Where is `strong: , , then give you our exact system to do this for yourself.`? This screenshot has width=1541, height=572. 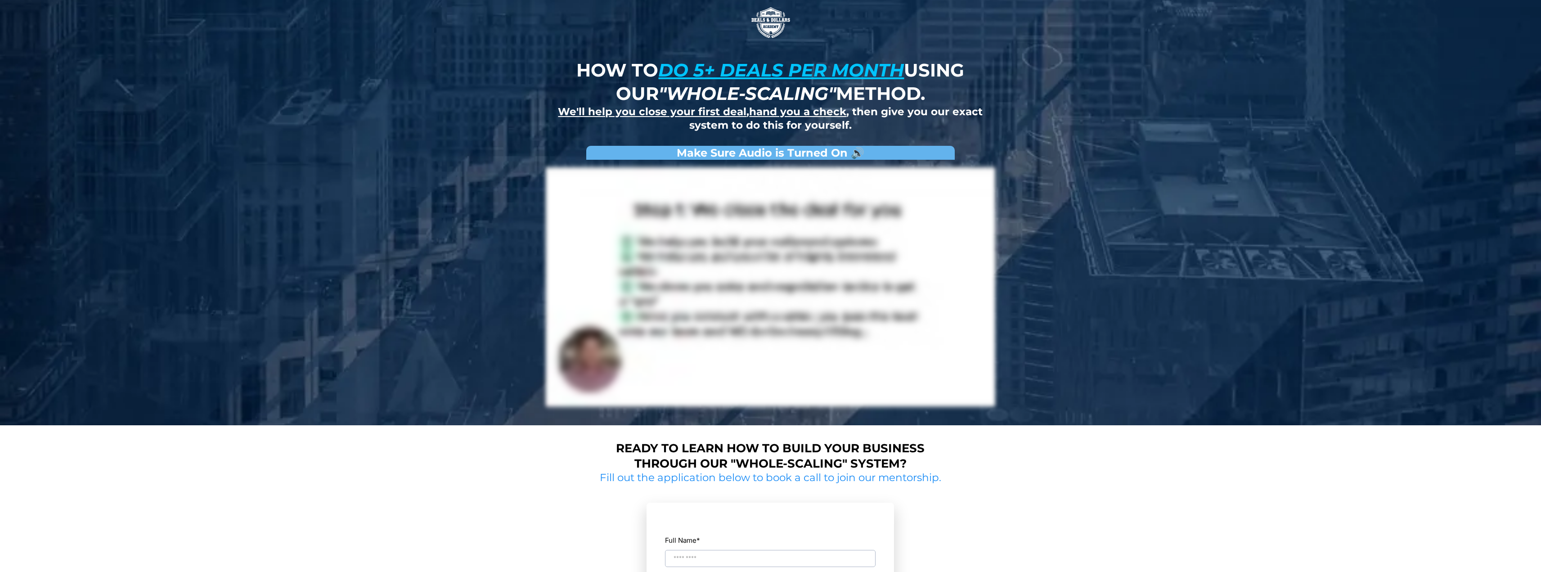 strong: , , then give you our exact system to do this for yourself. is located at coordinates (770, 118).